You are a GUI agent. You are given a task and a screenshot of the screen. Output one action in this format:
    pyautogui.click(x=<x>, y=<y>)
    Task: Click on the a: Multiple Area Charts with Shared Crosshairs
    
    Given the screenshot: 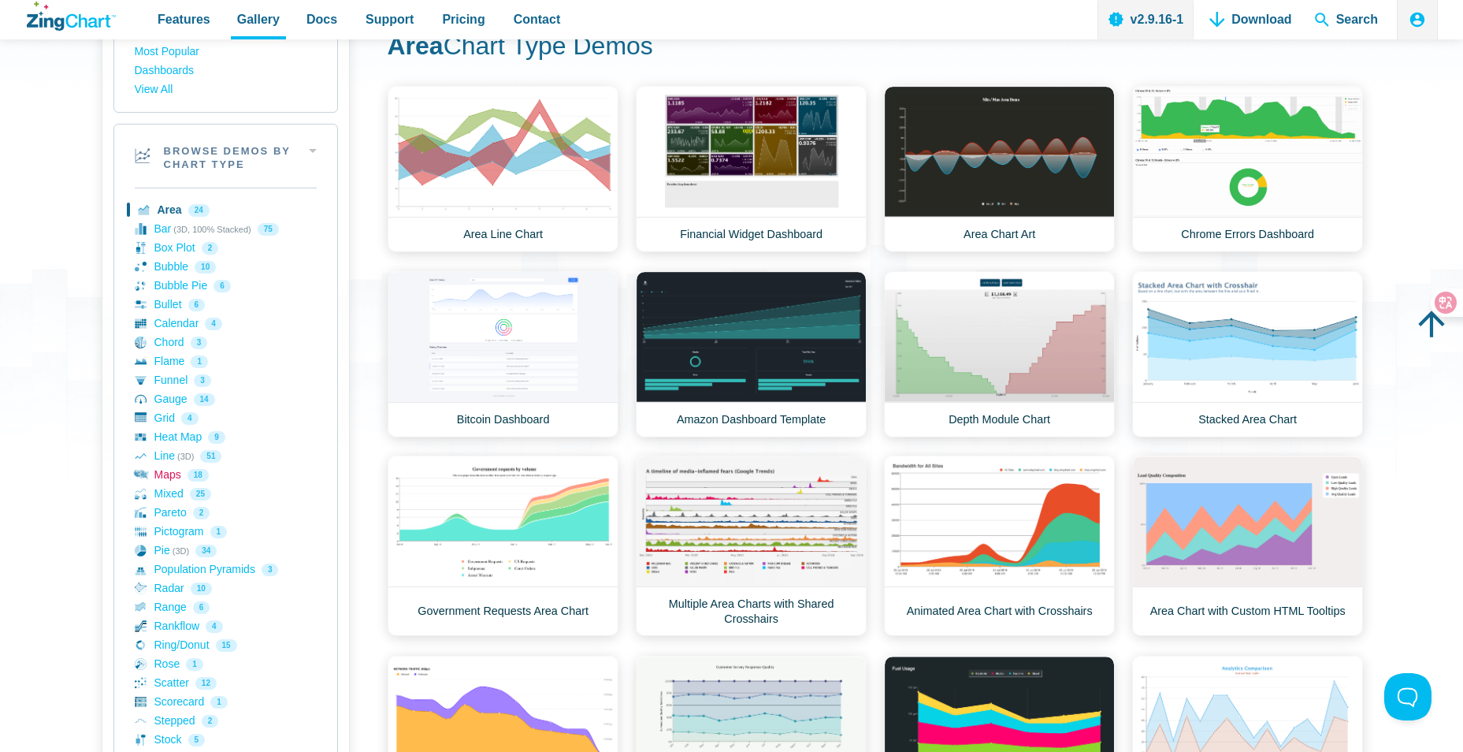 What is the action you would take?
    pyautogui.click(x=751, y=545)
    